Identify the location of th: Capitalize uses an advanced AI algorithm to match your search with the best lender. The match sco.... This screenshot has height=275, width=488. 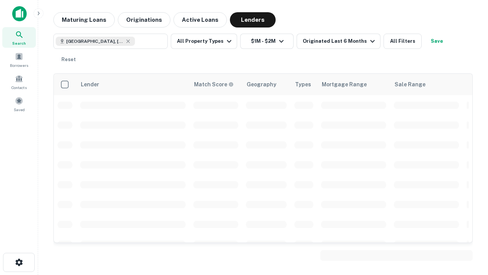
(216, 84).